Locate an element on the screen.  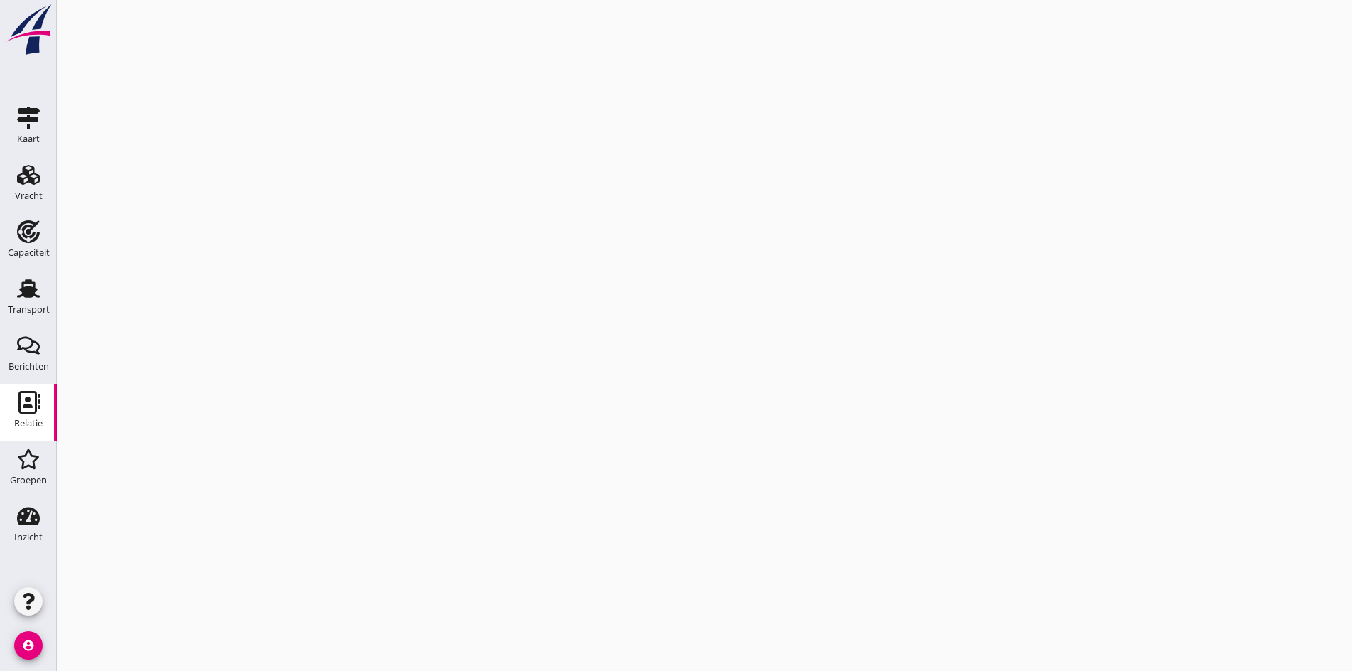
div: Groepen is located at coordinates (28, 480).